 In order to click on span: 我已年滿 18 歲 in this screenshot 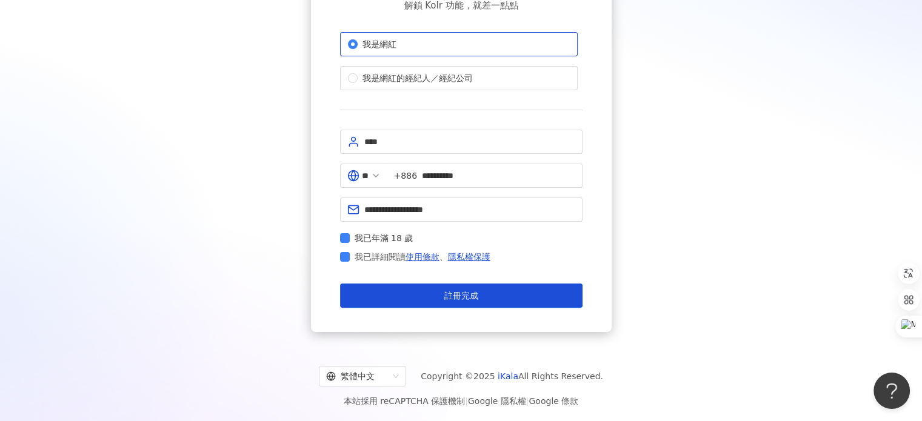, I will do `click(384, 238)`.